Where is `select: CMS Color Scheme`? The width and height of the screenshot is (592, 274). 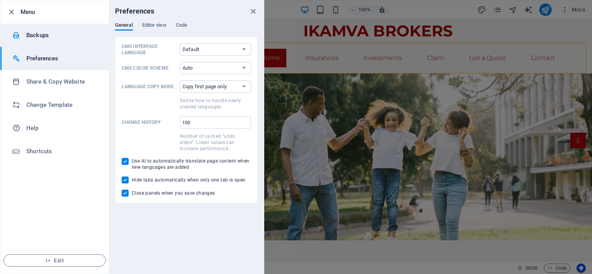
select: CMS Color Scheme is located at coordinates (215, 68).